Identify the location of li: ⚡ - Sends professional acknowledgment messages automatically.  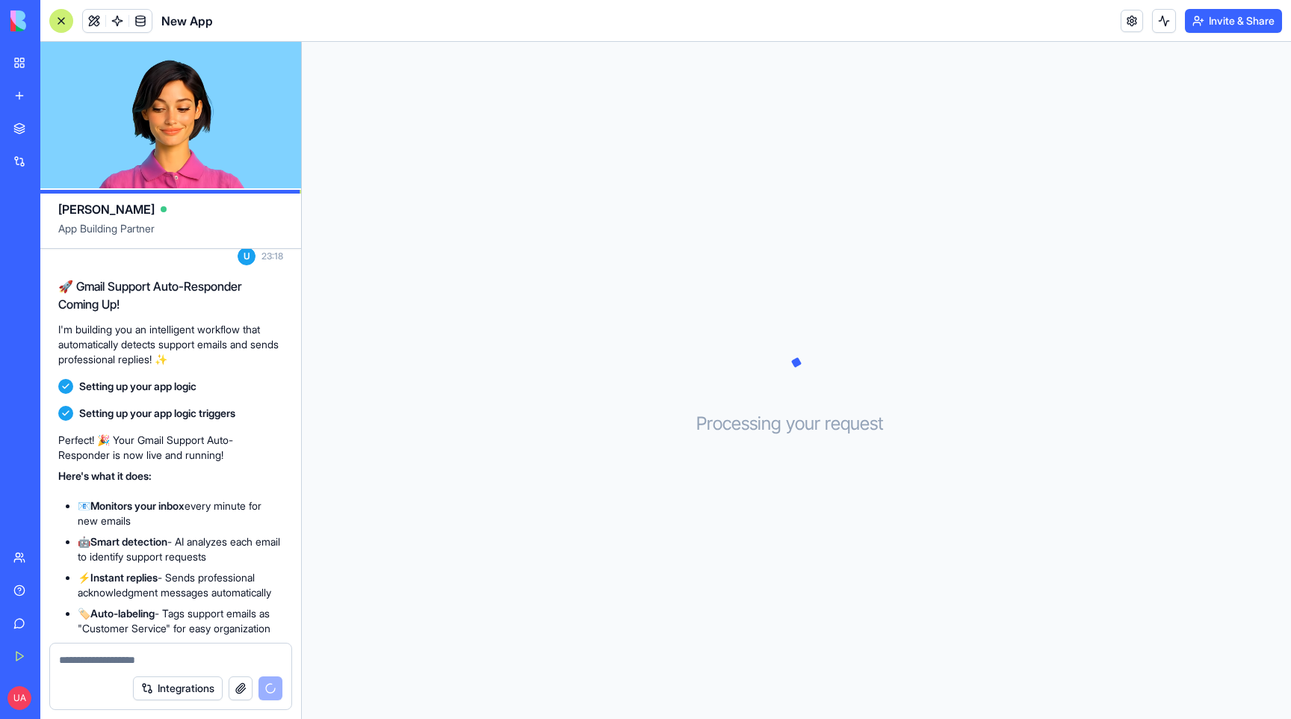
(180, 585).